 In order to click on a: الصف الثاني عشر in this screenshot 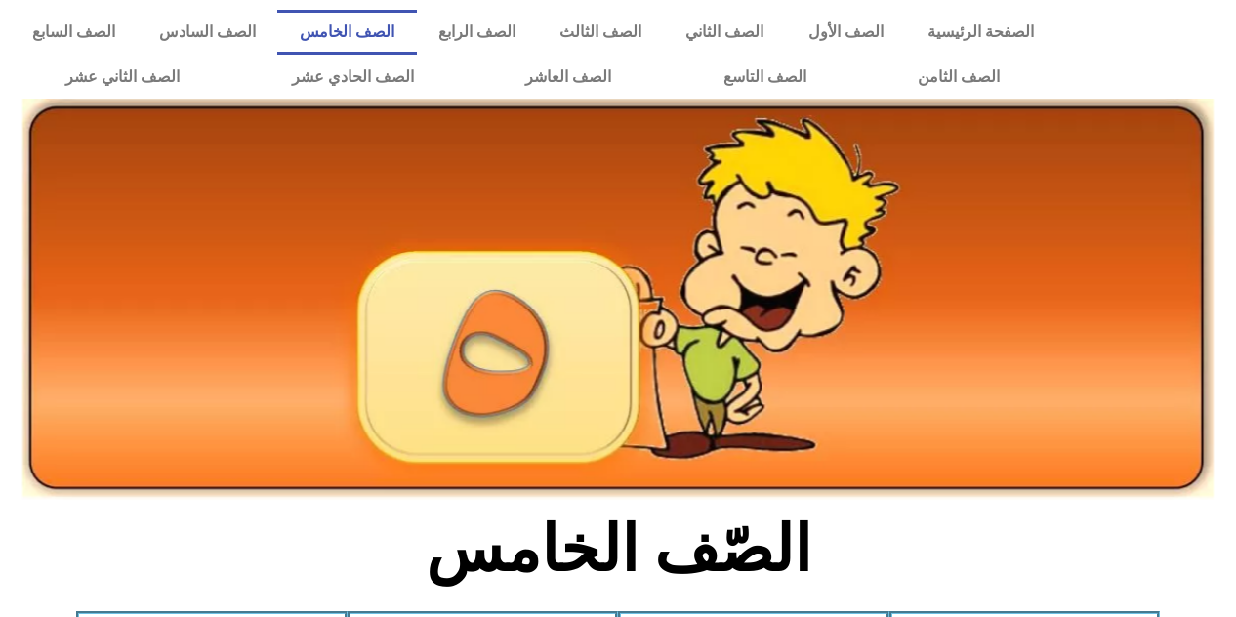, I will do `click(122, 77)`.